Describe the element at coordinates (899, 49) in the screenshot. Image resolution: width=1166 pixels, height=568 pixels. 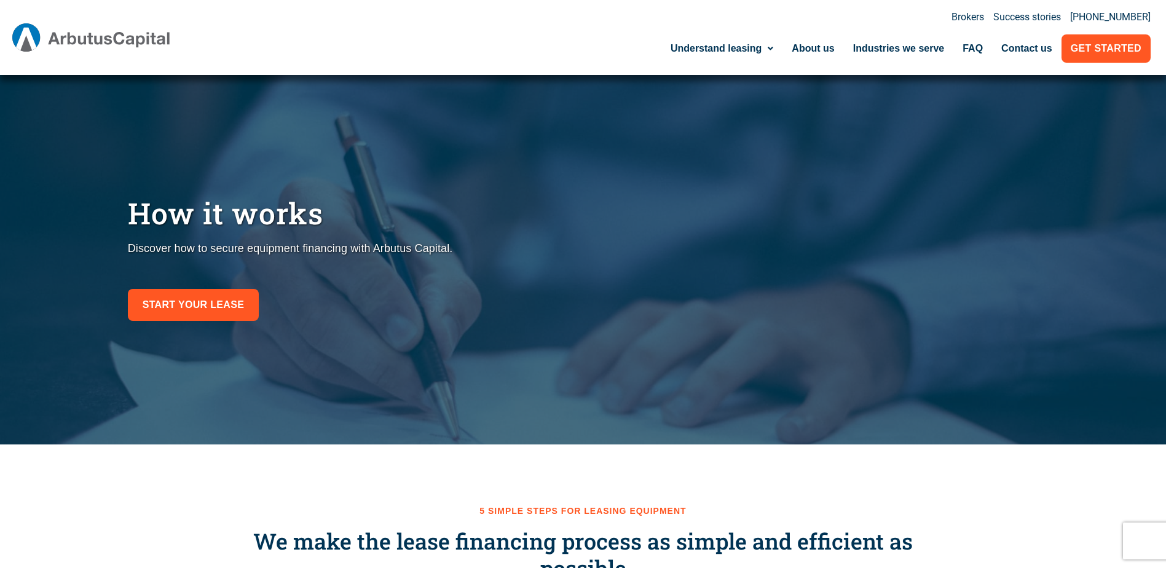
I see `a: Industries we serve` at that location.